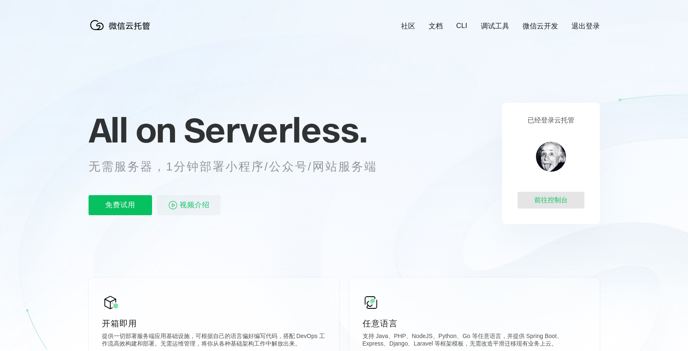  Describe the element at coordinates (495, 26) in the screenshot. I see `a: 调试工具` at that location.